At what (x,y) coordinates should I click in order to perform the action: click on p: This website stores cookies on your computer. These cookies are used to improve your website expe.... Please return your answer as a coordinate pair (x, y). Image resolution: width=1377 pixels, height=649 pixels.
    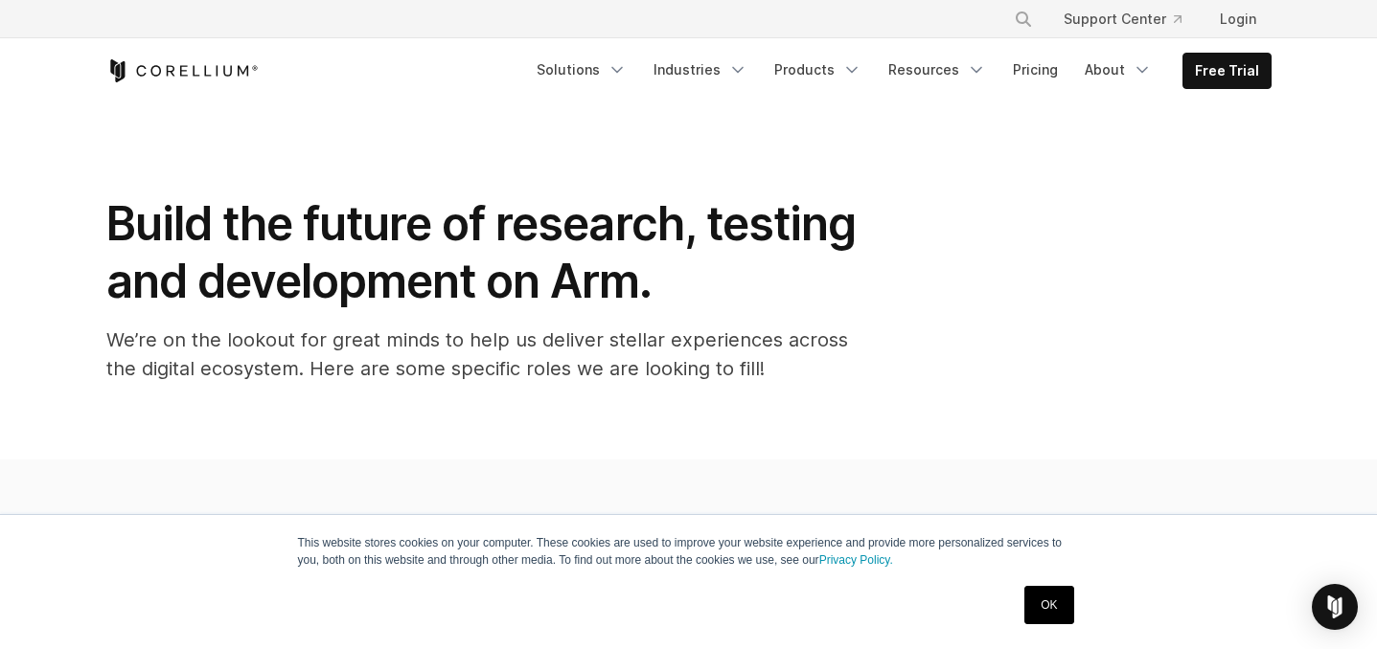
    Looking at the image, I should click on (689, 552).